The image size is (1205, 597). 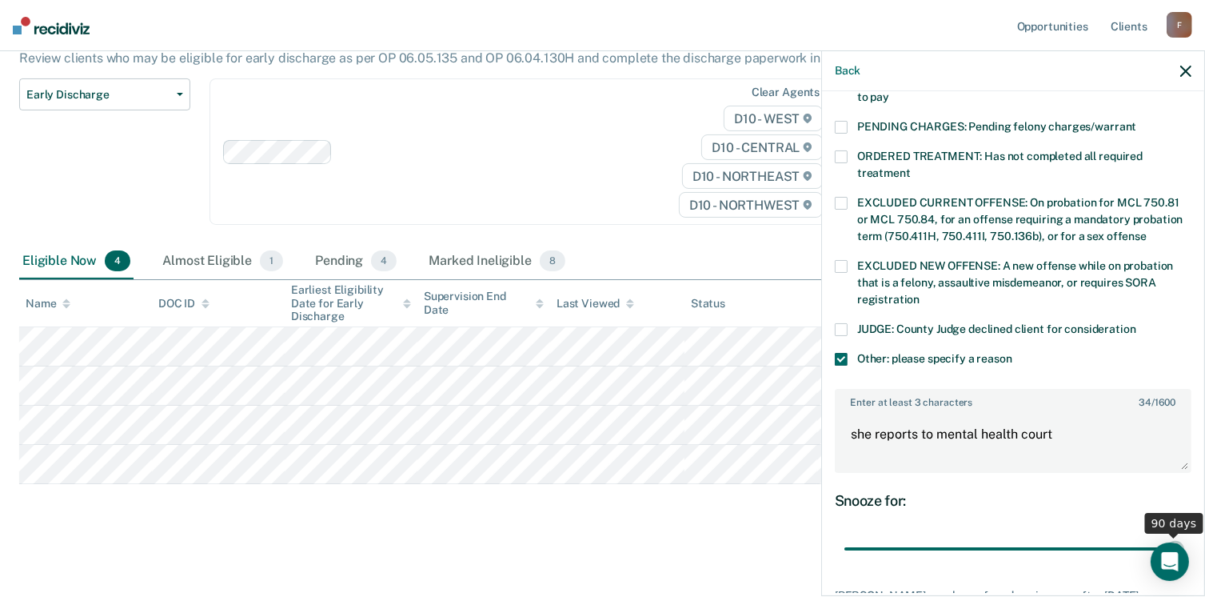 What do you see at coordinates (222, 262) in the screenshot?
I see `div: Almost Eligible` at bounding box center [222, 262].